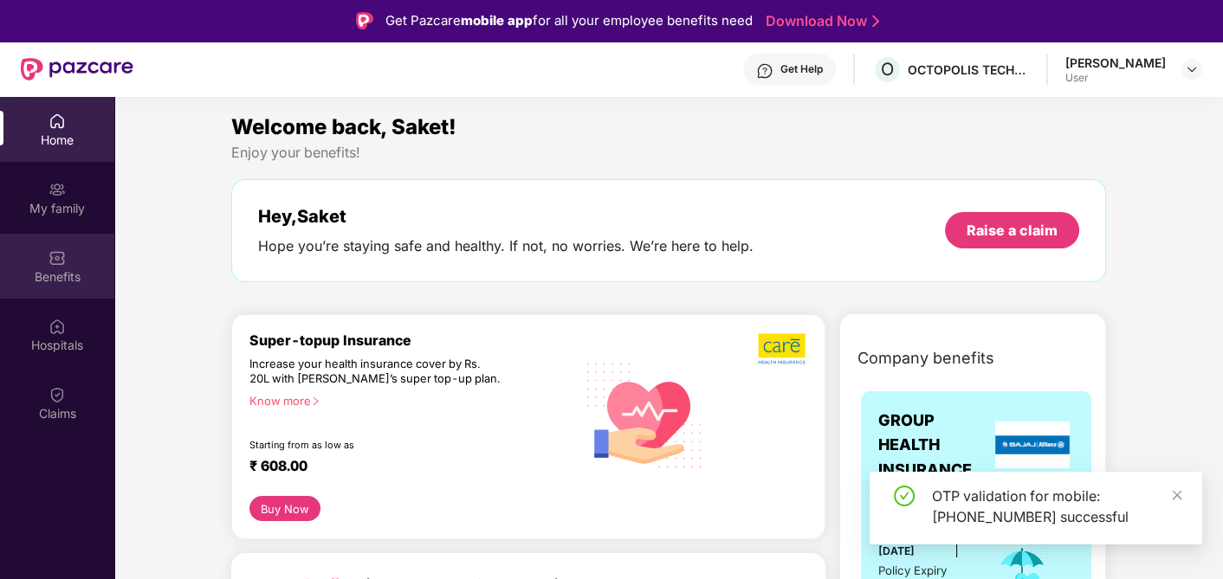 The width and height of the screenshot is (1223, 579). I want to click on img: svg+xml;base64,PHN2ZyBpZD0iSG9zcGl0YWxzIiB4bWxucz0iaHR0cDovL3d3dy53My5vcmcvMjAwMC9zdmciIHdpZHRoPS..., so click(57, 327).